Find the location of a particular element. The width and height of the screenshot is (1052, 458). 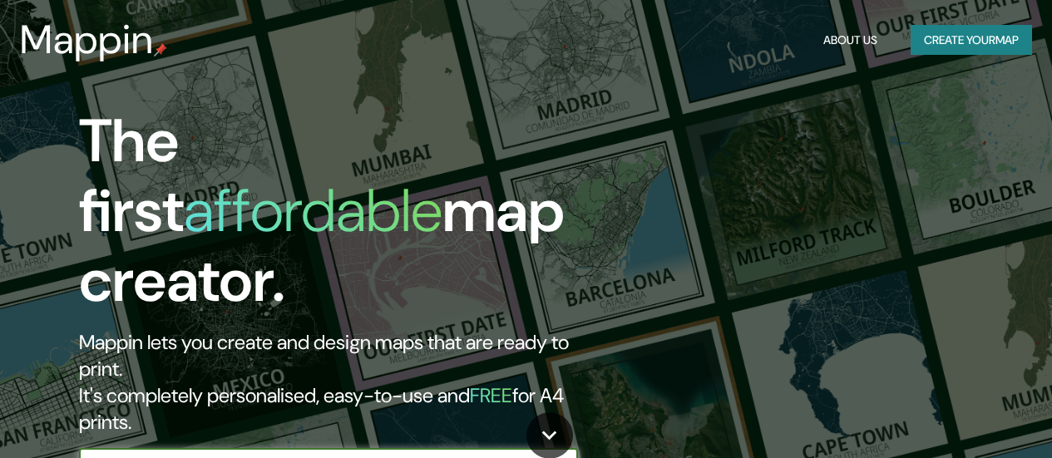

button: About Us is located at coordinates (850, 40).